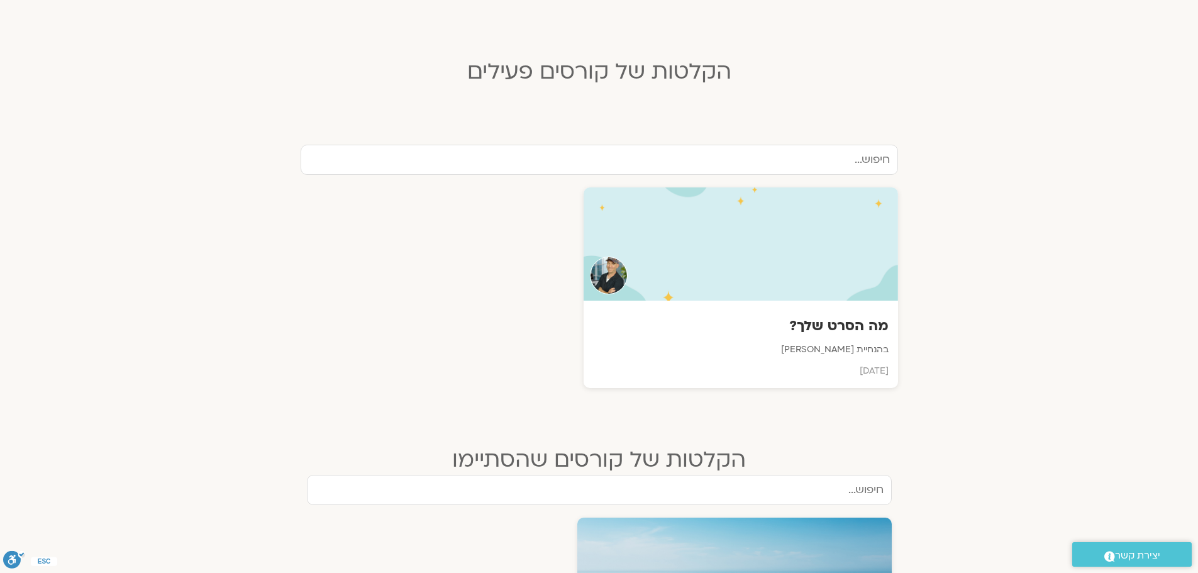 This screenshot has width=1198, height=573. Describe the element at coordinates (599, 460) in the screenshot. I see `h2: הקלטות של קורסים שהסתיימו` at that location.